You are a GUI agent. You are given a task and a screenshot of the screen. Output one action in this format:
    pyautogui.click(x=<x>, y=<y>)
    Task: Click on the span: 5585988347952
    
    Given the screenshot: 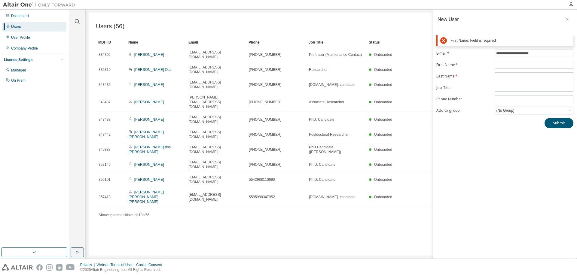 What is the action you would take?
    pyautogui.click(x=262, y=197)
    